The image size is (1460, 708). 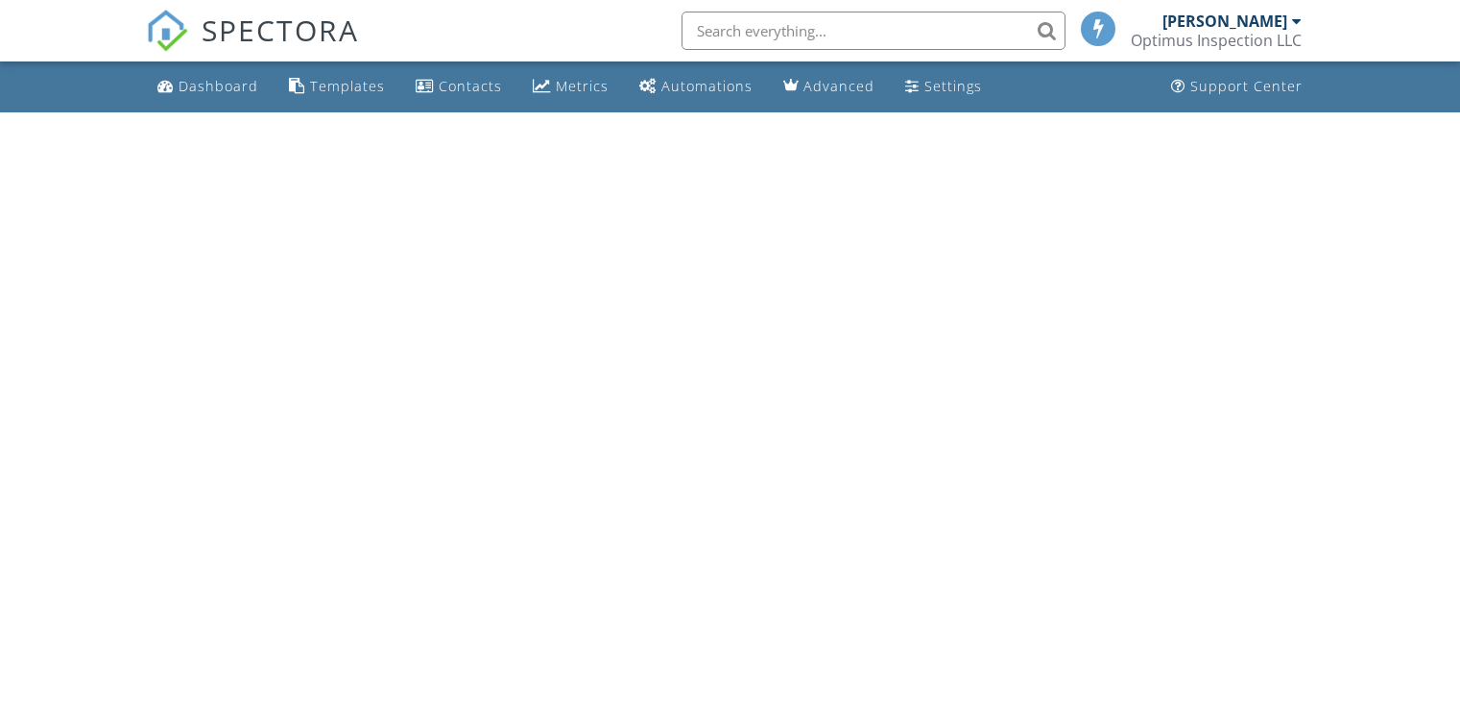 What do you see at coordinates (470, 85) in the screenshot?
I see `div: Contacts` at bounding box center [470, 85].